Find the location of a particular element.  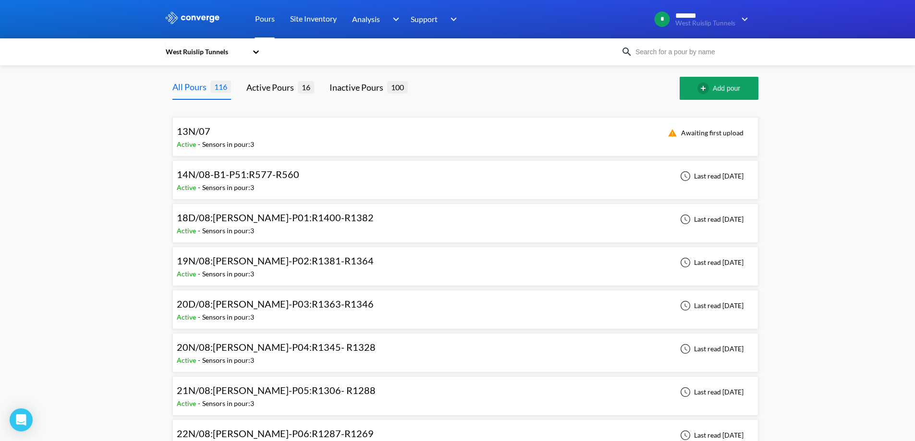

a: 13N/07Active-Sensors in pour:3Awaiting first upload is located at coordinates (465, 132).